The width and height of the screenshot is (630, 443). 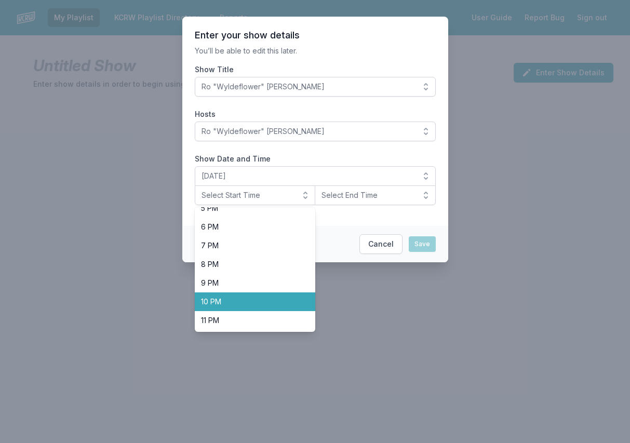 What do you see at coordinates (249, 264) in the screenshot?
I see `span: 8 PM` at bounding box center [249, 264].